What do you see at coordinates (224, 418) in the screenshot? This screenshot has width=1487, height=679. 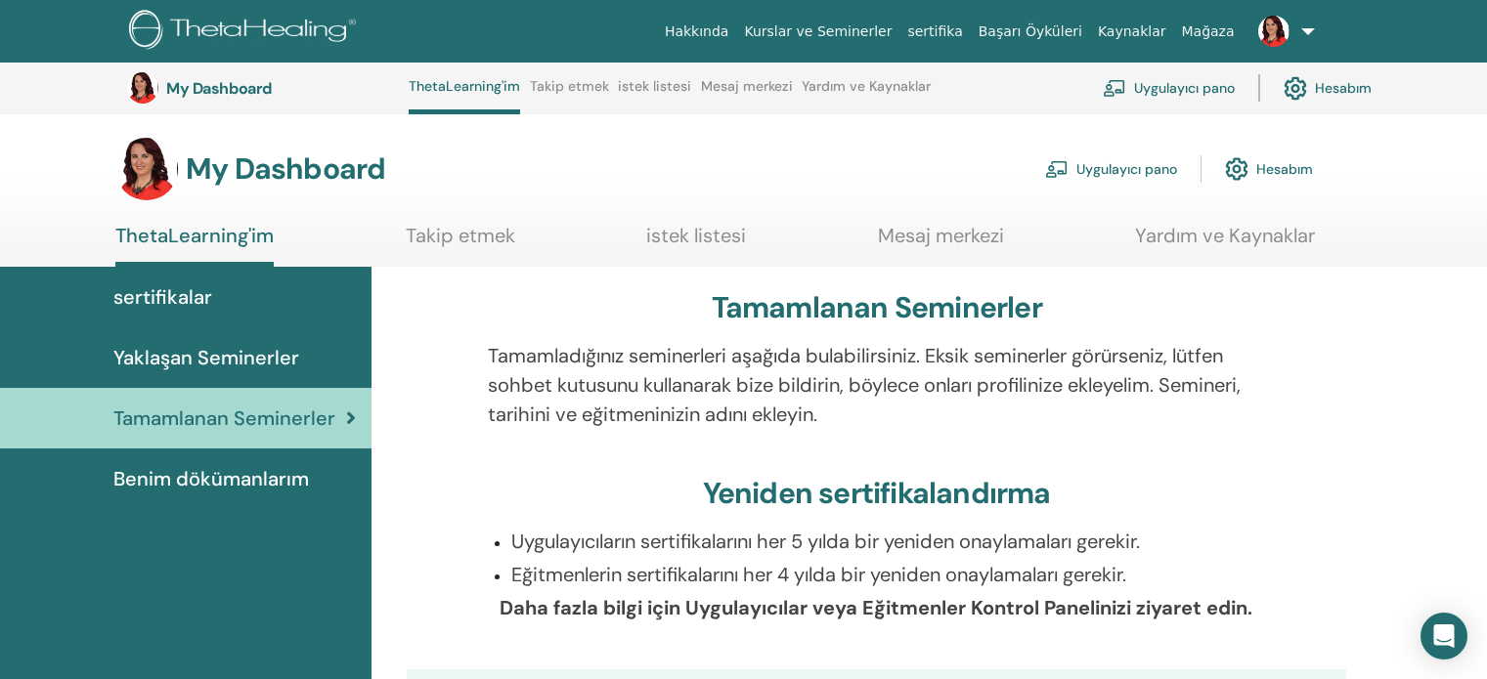 I see `span: Tamamlanan Seminerler` at bounding box center [224, 418].